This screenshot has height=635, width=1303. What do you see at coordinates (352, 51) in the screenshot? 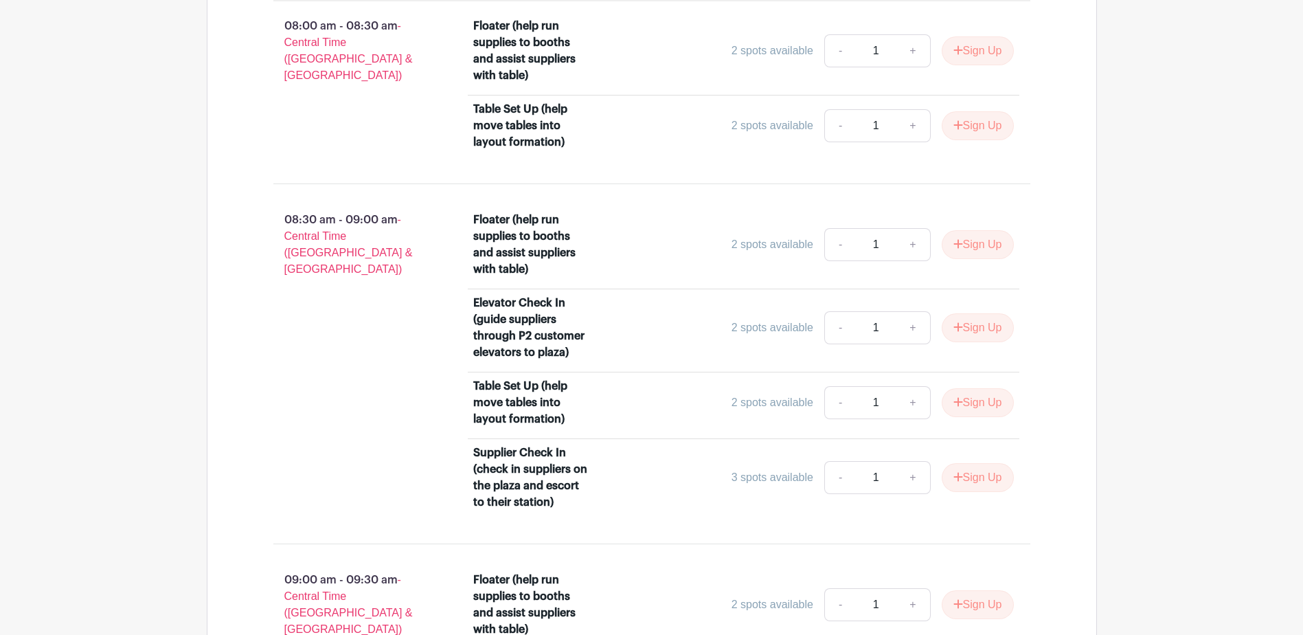
I see `p: 08:00 am - 08:30 am` at bounding box center [352, 51].